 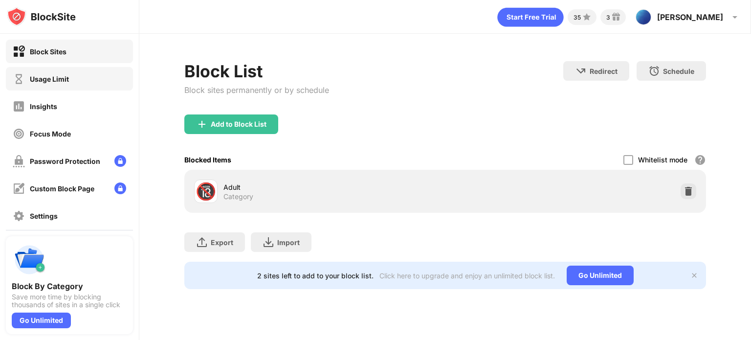 What do you see at coordinates (208, 159) in the screenshot?
I see `div: Blocked Items` at bounding box center [208, 159].